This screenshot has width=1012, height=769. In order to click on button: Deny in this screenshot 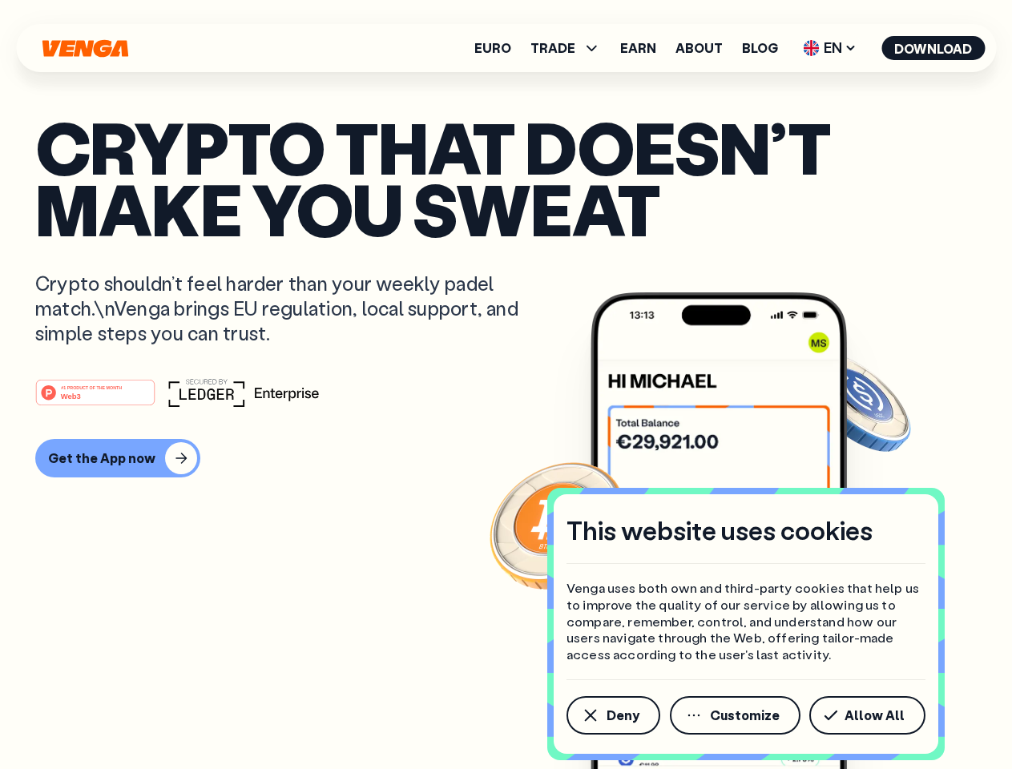, I will do `click(613, 715)`.